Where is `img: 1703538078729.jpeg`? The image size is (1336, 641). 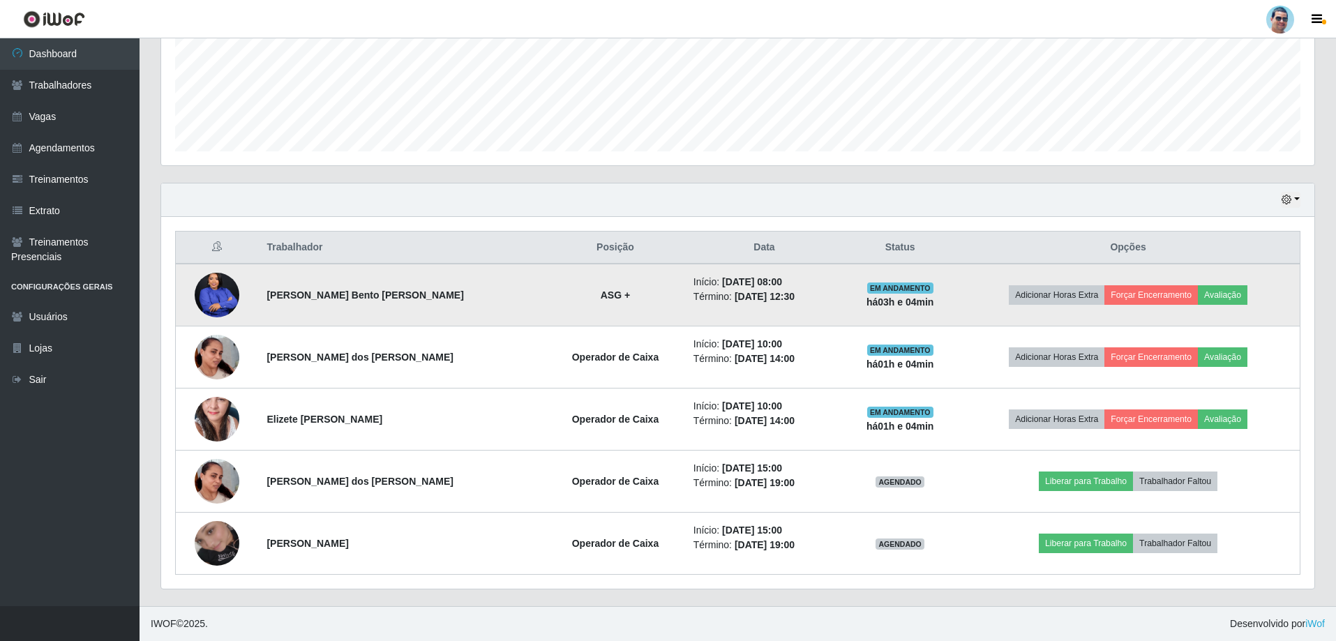
img: 1703538078729.jpeg is located at coordinates (217, 419).